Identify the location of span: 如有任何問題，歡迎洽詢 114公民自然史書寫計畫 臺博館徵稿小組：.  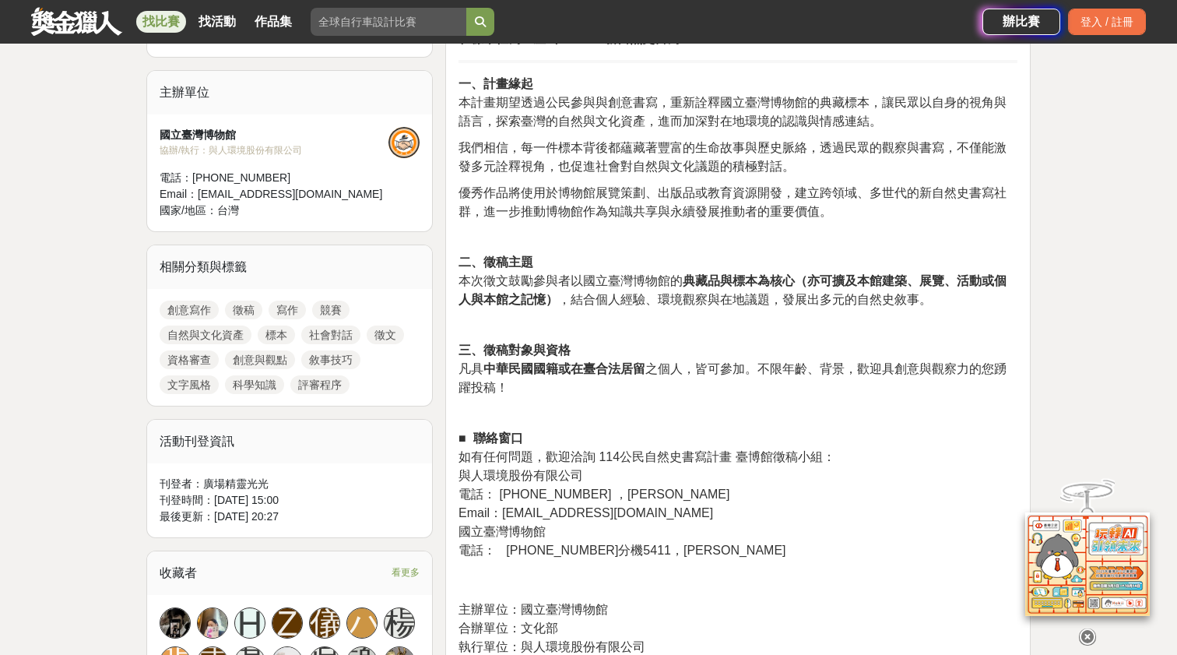
(647, 456).